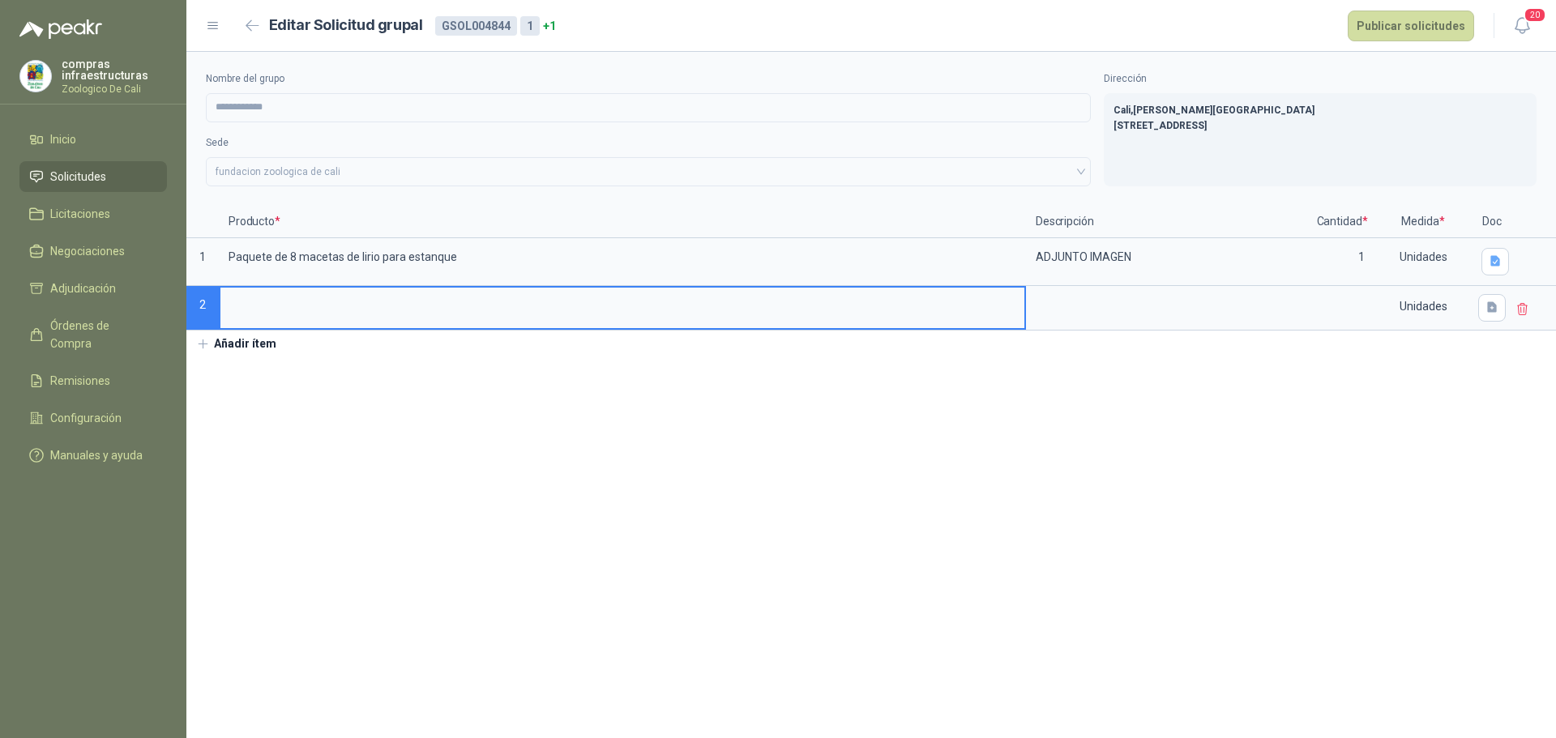 The height and width of the screenshot is (738, 1556). What do you see at coordinates (203, 308) in the screenshot?
I see `p: 2` at bounding box center [203, 308].